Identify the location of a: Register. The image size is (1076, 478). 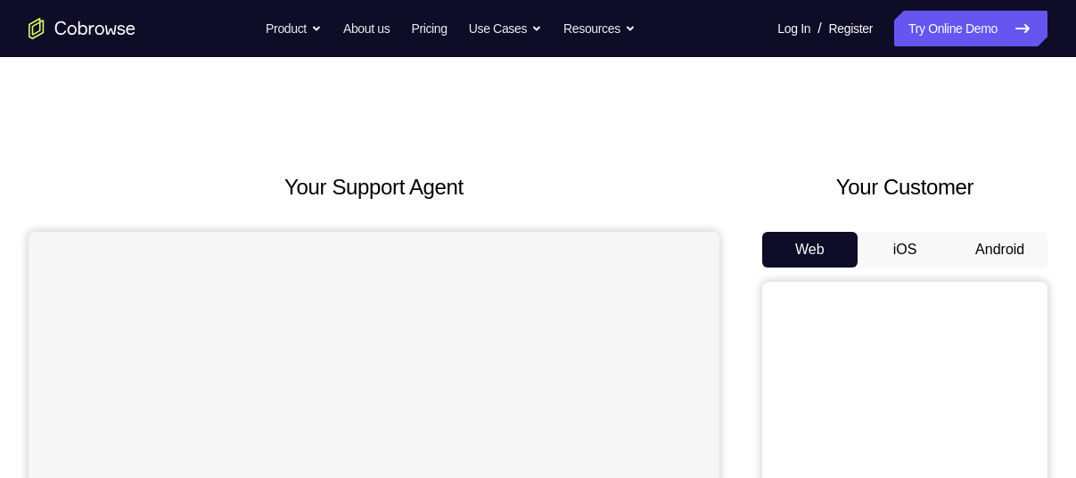
(850, 29).